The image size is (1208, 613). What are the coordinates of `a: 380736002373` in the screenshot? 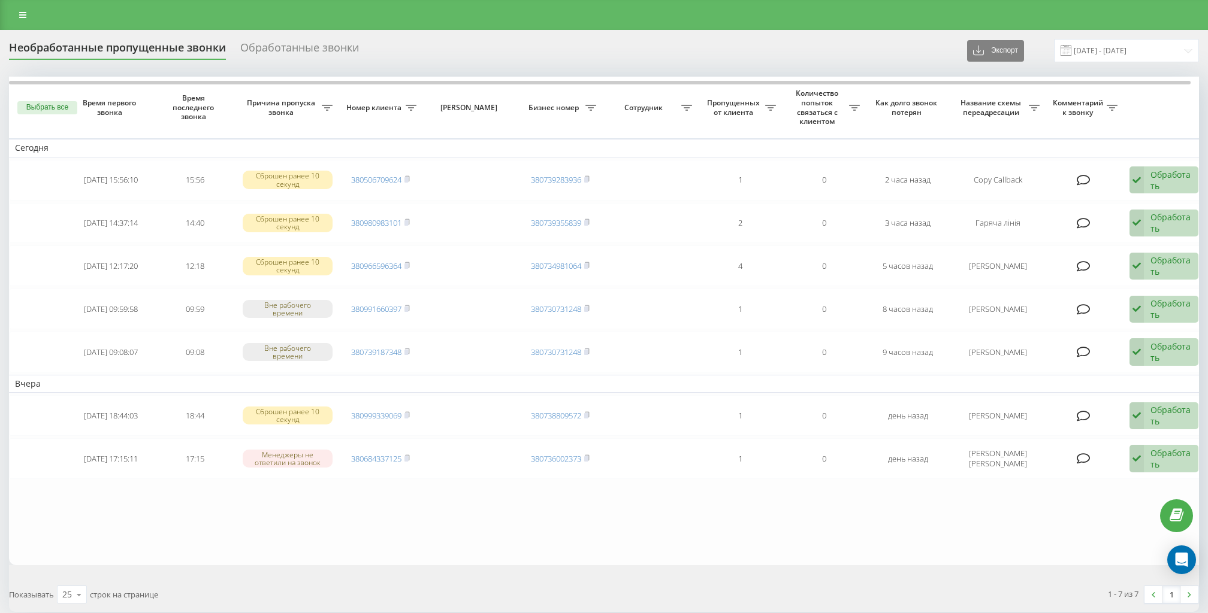 It's located at (556, 459).